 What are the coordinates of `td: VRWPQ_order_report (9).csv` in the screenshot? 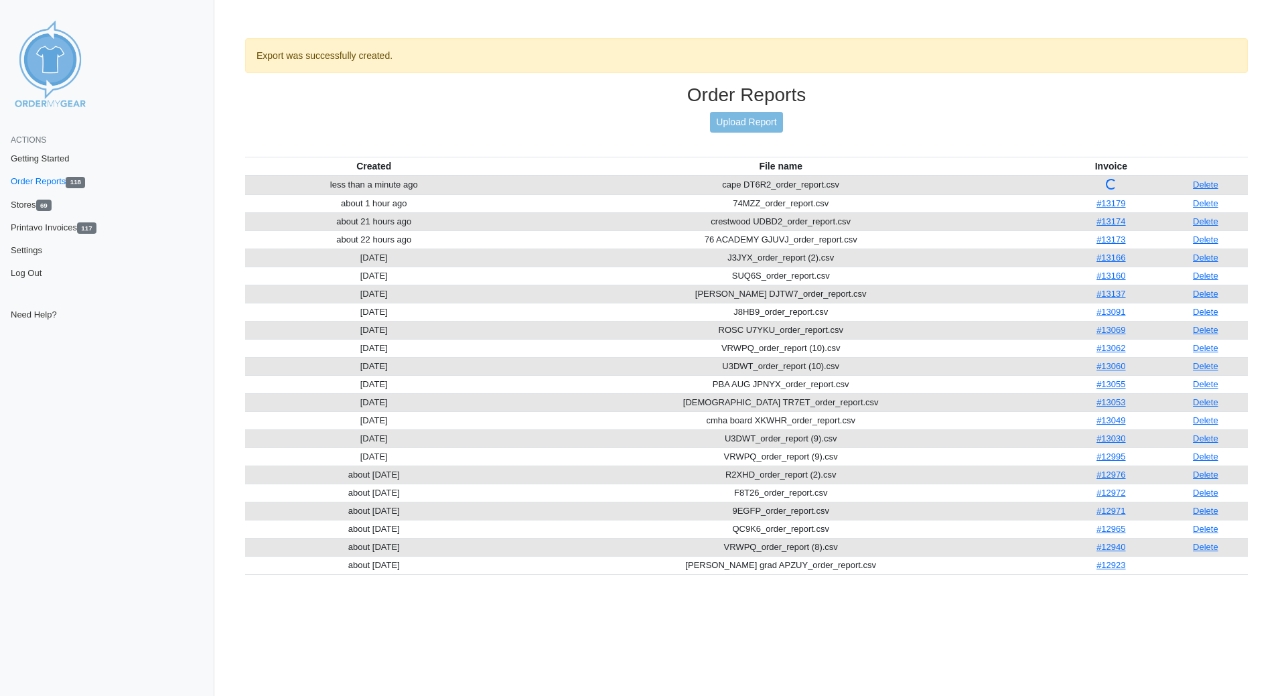 It's located at (781, 456).